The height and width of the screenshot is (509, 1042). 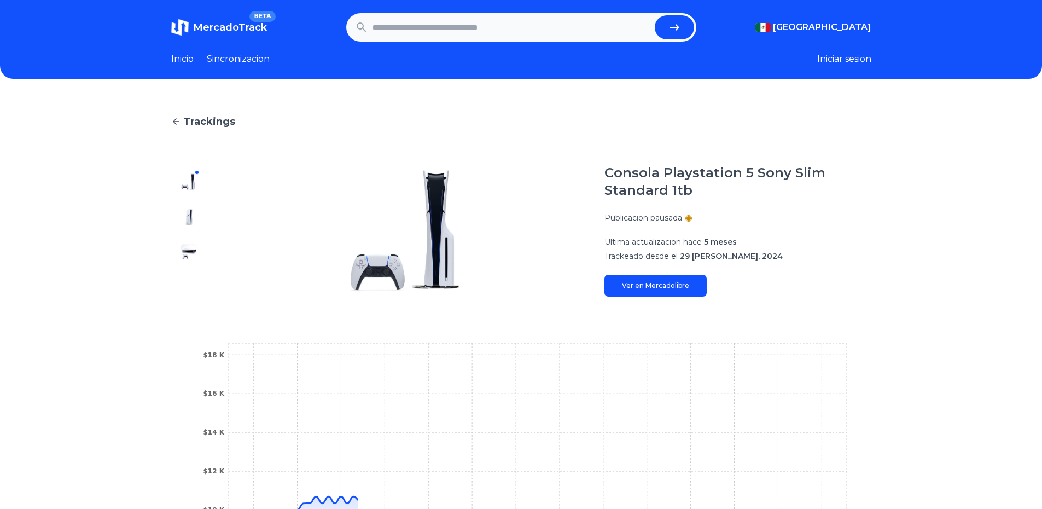 What do you see at coordinates (213, 471) in the screenshot?
I see `tspan: $12 K` at bounding box center [213, 471].